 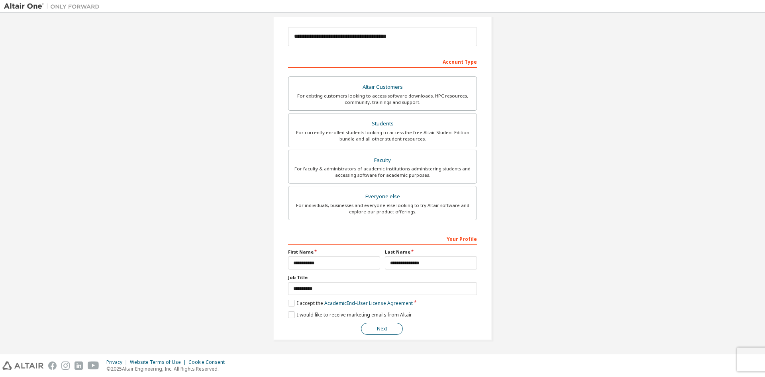 What do you see at coordinates (383, 161) in the screenshot?
I see `div: Faculty` at bounding box center [383, 161].